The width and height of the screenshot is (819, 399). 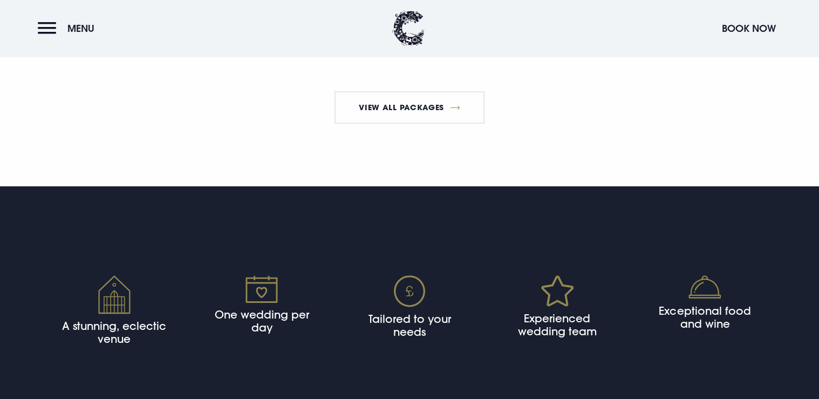 I want to click on h4: Experienced wedding team, so click(x=557, y=325).